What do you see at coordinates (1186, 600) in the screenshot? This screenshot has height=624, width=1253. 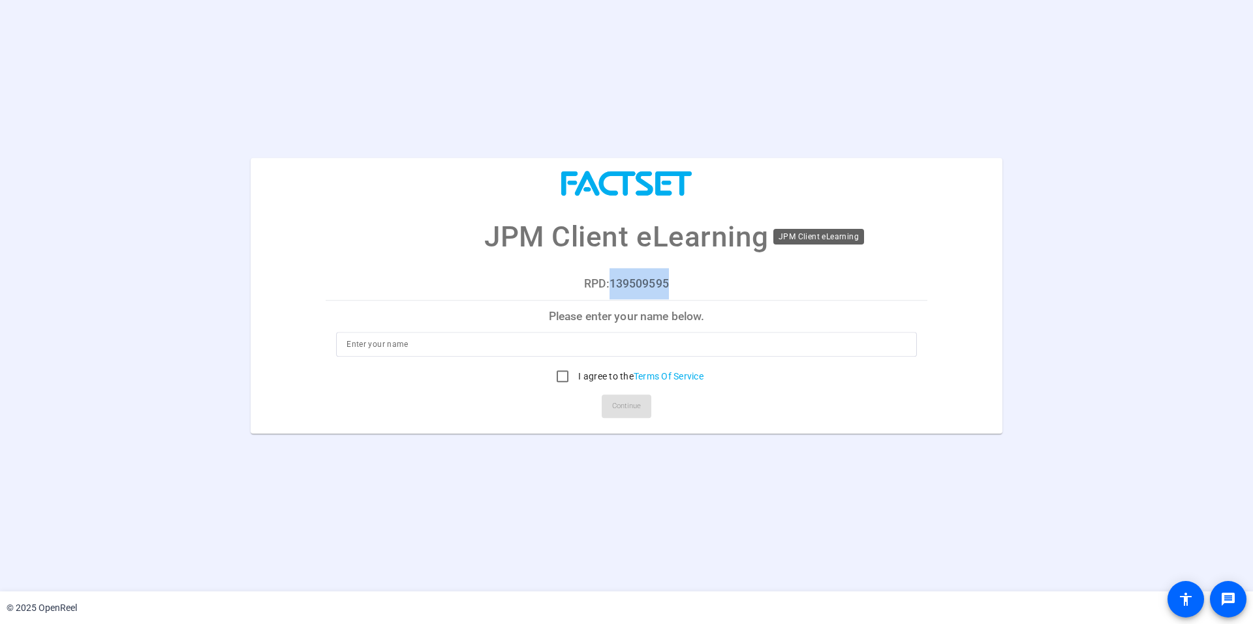 I see `mat-icon: accessibility` at bounding box center [1186, 600].